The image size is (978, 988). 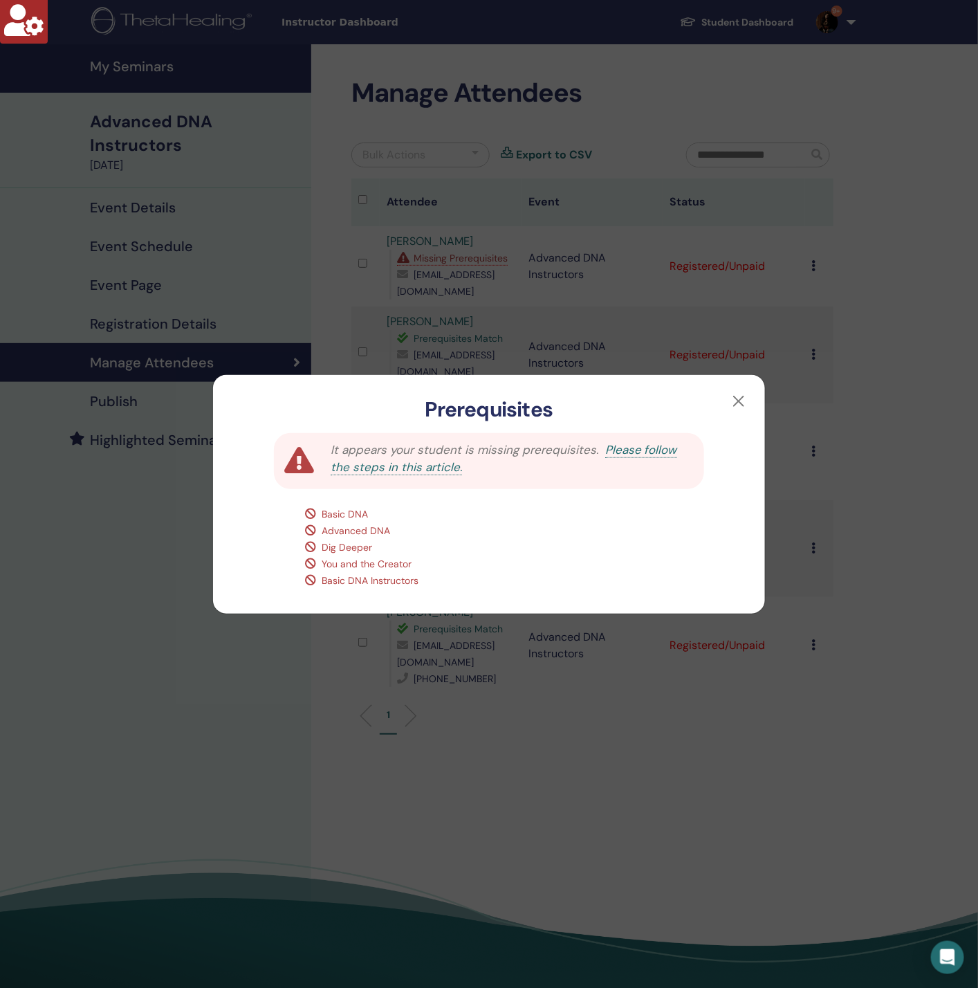 What do you see at coordinates (948, 957) in the screenshot?
I see `div: Open Intercom Messenger` at bounding box center [948, 957].